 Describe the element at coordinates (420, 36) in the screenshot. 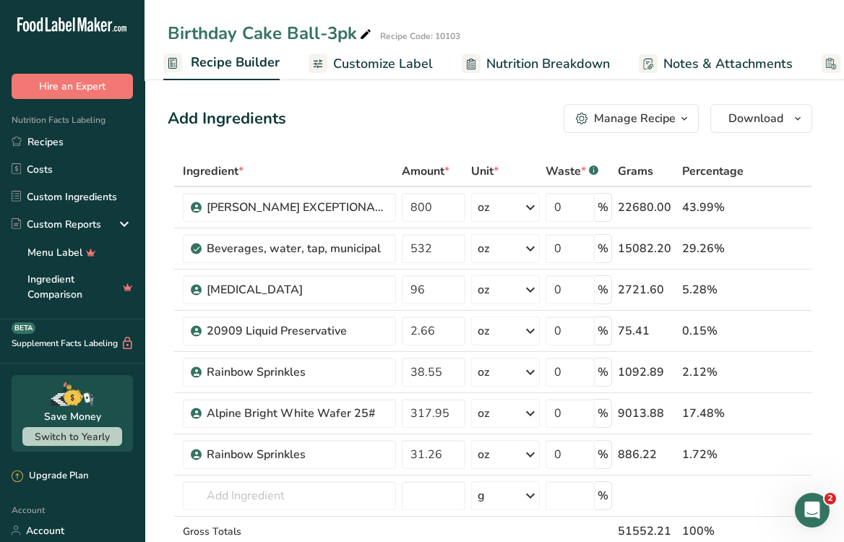

I see `div: Recipe Code: 10103` at that location.